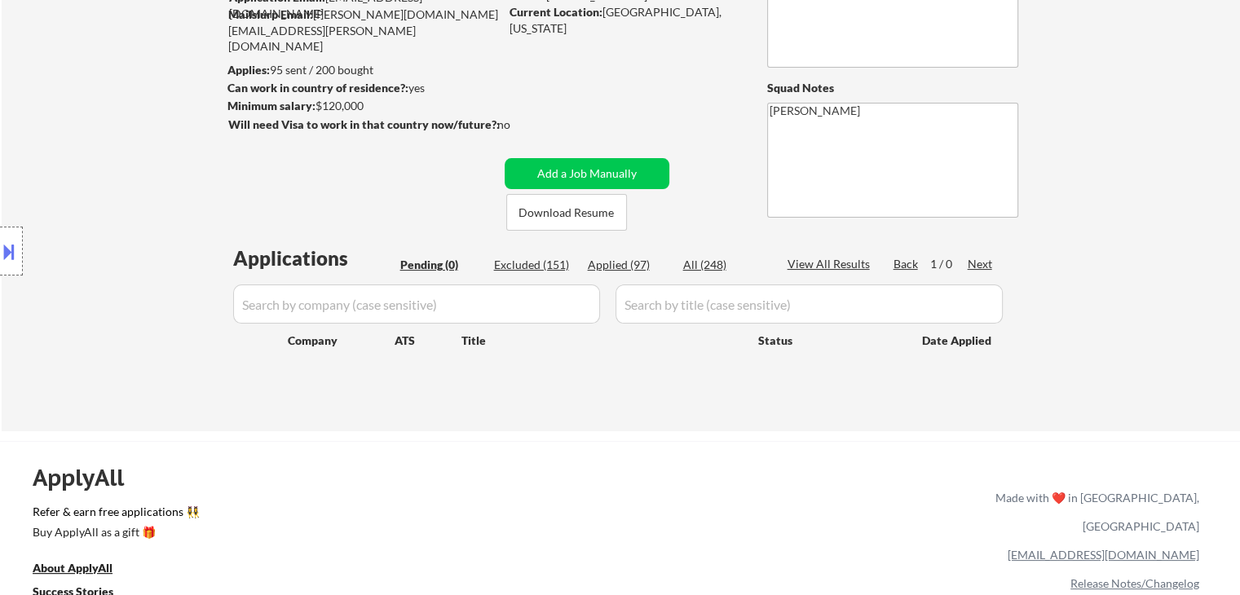  I want to click on div: All (248), so click(724, 265).